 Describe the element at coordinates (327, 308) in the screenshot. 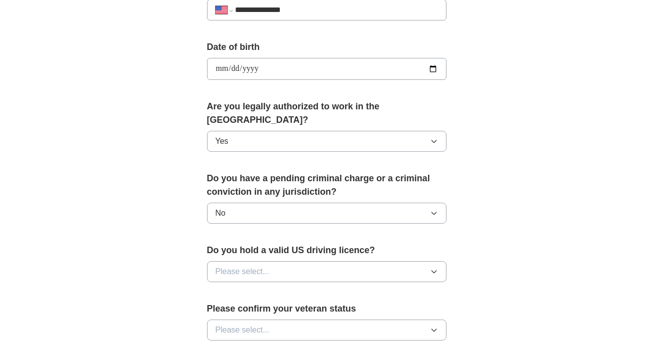

I see `label: Please confirm your veteran status` at that location.